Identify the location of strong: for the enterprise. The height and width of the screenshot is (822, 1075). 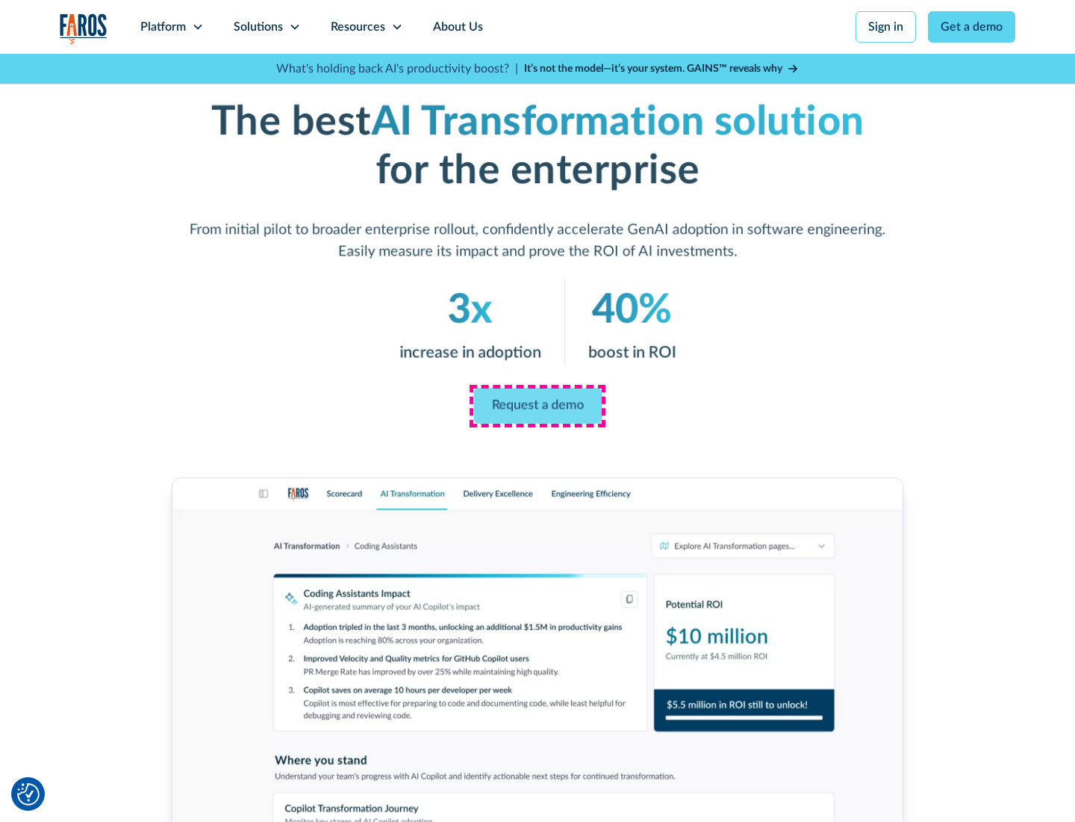
(538, 171).